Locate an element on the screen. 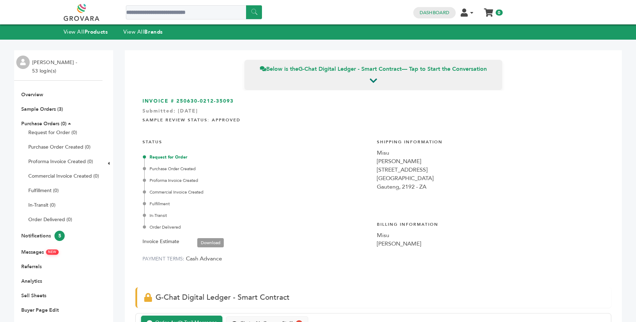 Image resolution: width=636 pixels, height=322 pixels. div: Order Delivered is located at coordinates (257, 227).